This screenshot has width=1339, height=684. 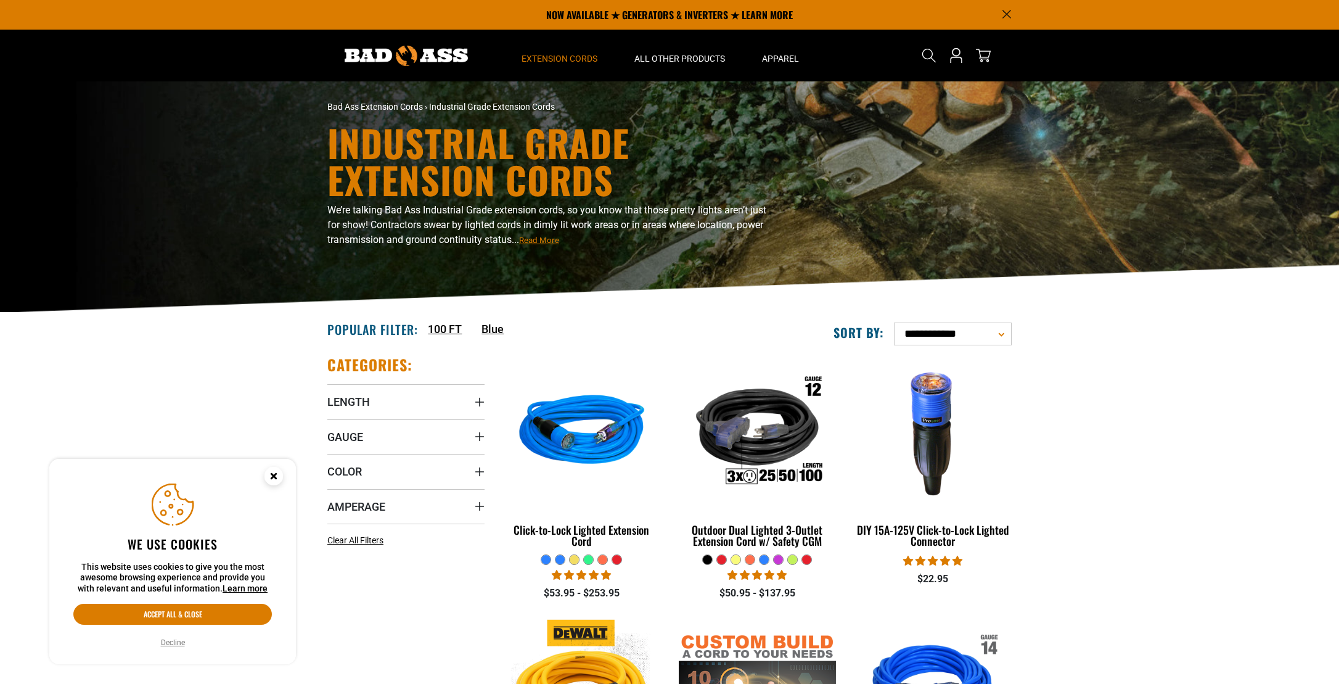 What do you see at coordinates (679, 59) in the screenshot?
I see `span: All Other Products` at bounding box center [679, 59].